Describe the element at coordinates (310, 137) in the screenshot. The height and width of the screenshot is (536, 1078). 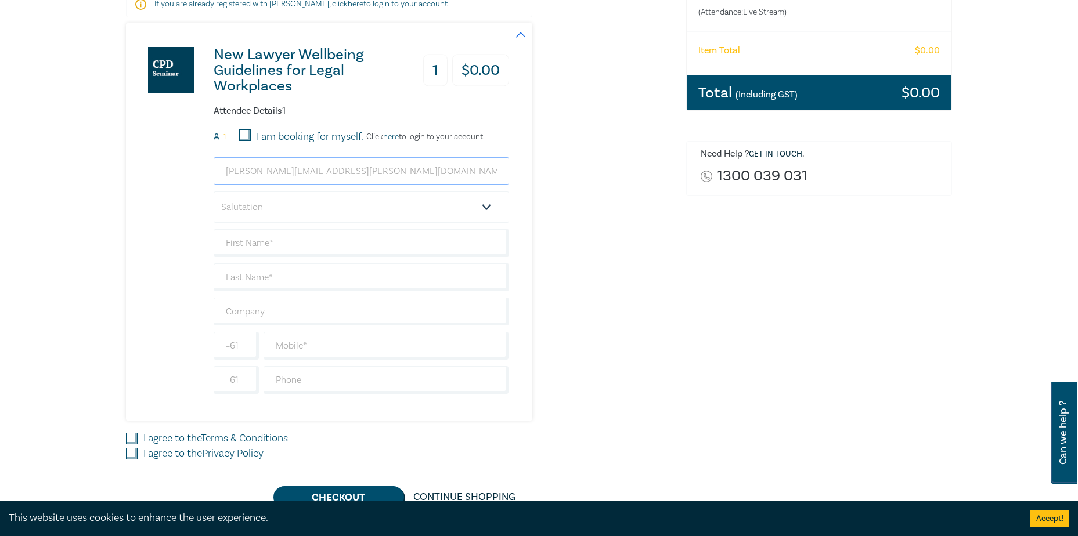
I see `label: I am booking for myself.` at that location.